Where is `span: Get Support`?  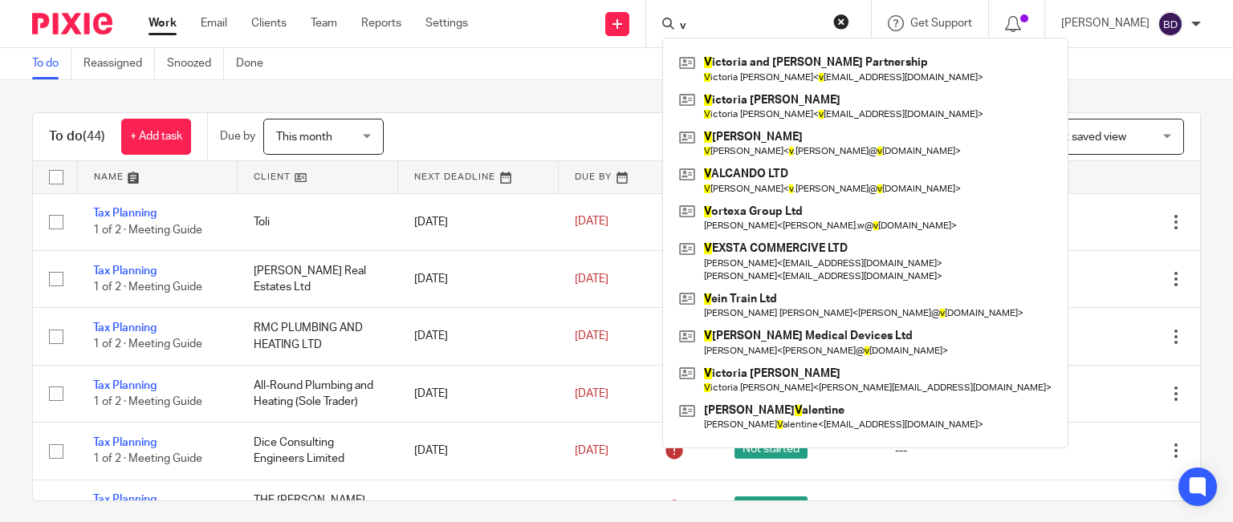
span: Get Support is located at coordinates (941, 23).